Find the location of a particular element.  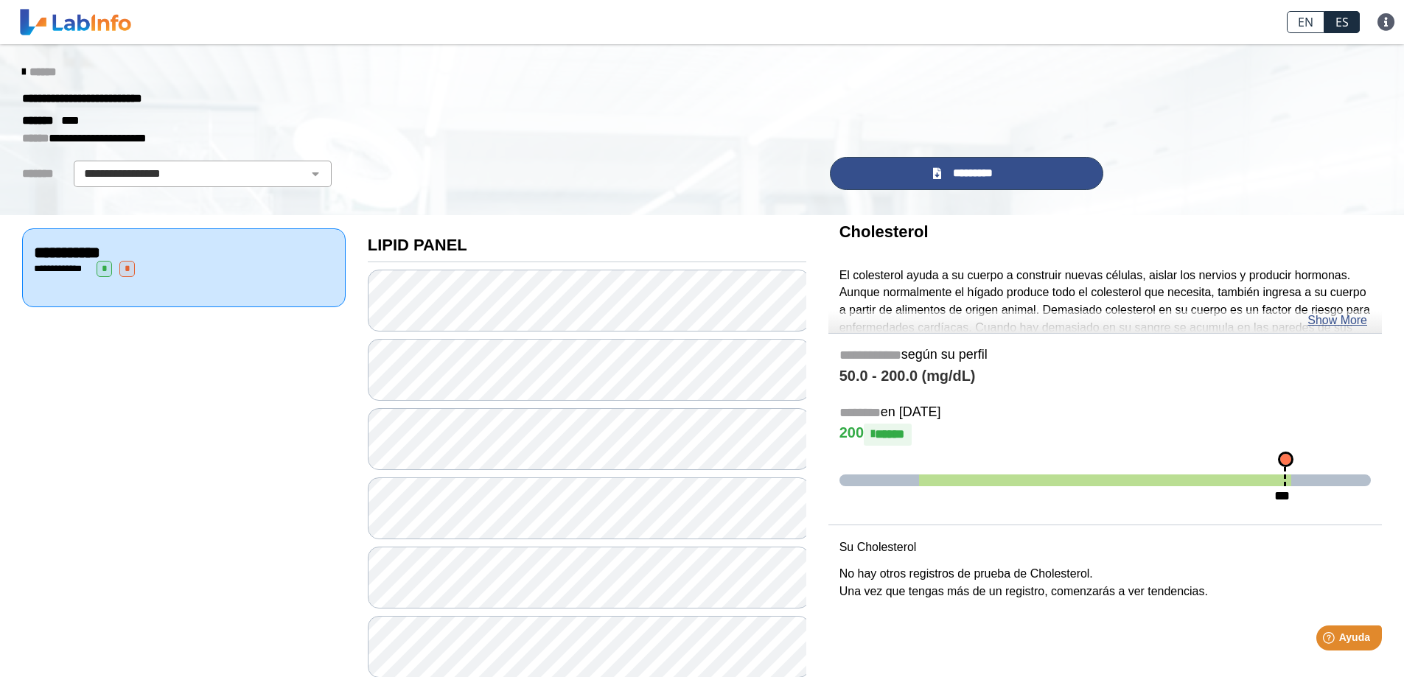

p: El colesterol ayuda a su cuerpo a construir nuevas células, aislar los nervios y producir hormona... is located at coordinates (1105, 328).